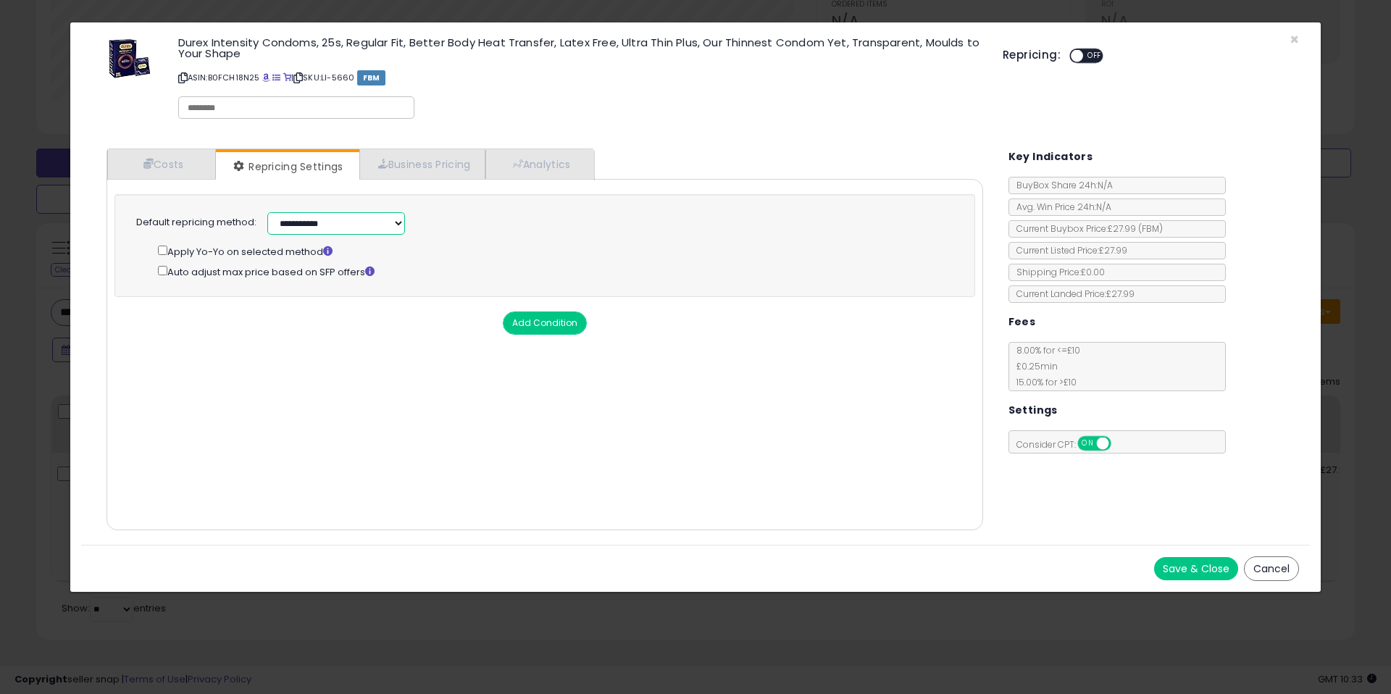  Describe the element at coordinates (196, 222) in the screenshot. I see `label: Default repricing method:` at that location.